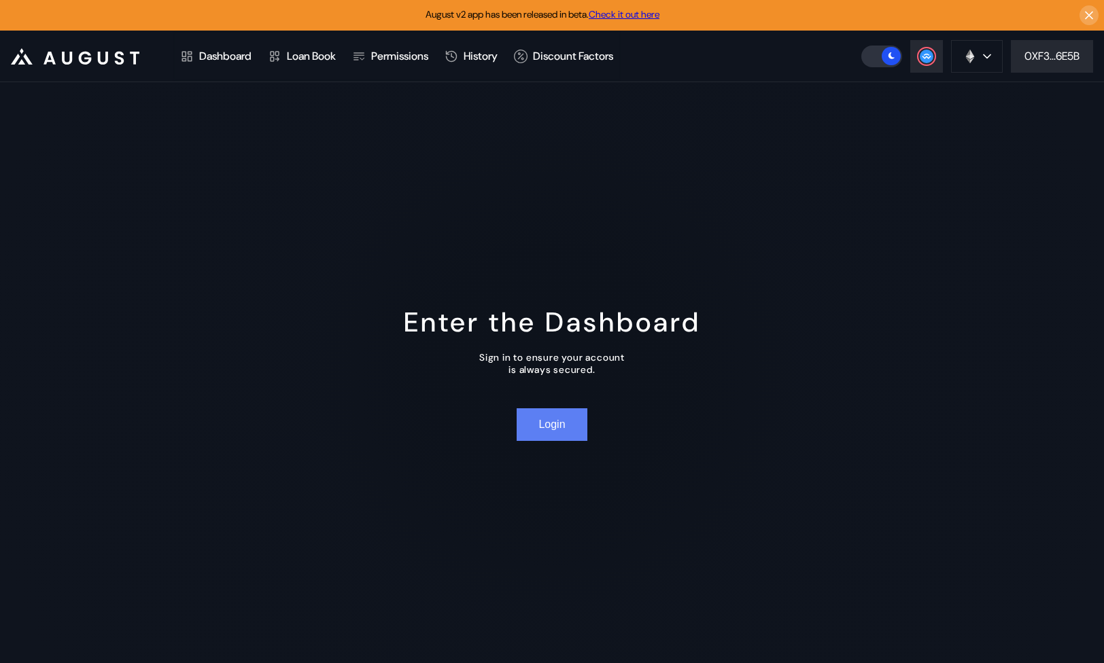  What do you see at coordinates (400, 56) in the screenshot?
I see `div: Permissions` at bounding box center [400, 56].